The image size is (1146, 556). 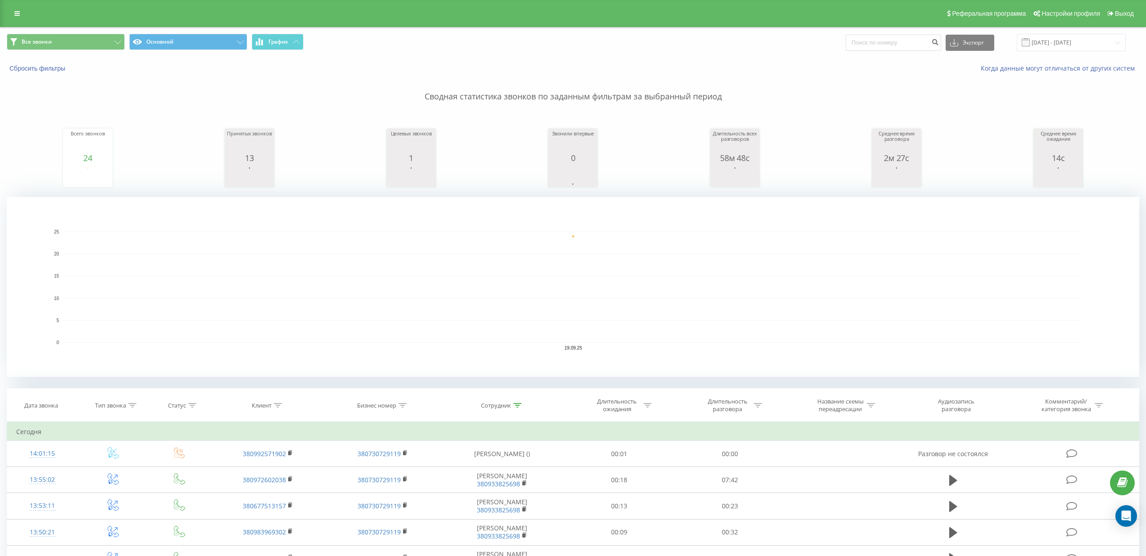 I want to click on div: 13:50:21, so click(x=42, y=533).